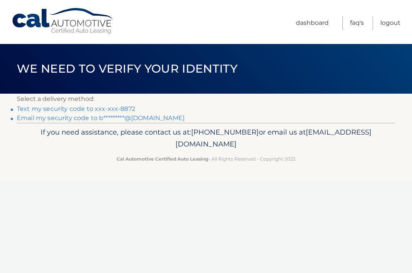 The height and width of the screenshot is (273, 412). Describe the element at coordinates (206, 138) in the screenshot. I see `p: If you need assistance, please contact us at: or email us at` at that location.